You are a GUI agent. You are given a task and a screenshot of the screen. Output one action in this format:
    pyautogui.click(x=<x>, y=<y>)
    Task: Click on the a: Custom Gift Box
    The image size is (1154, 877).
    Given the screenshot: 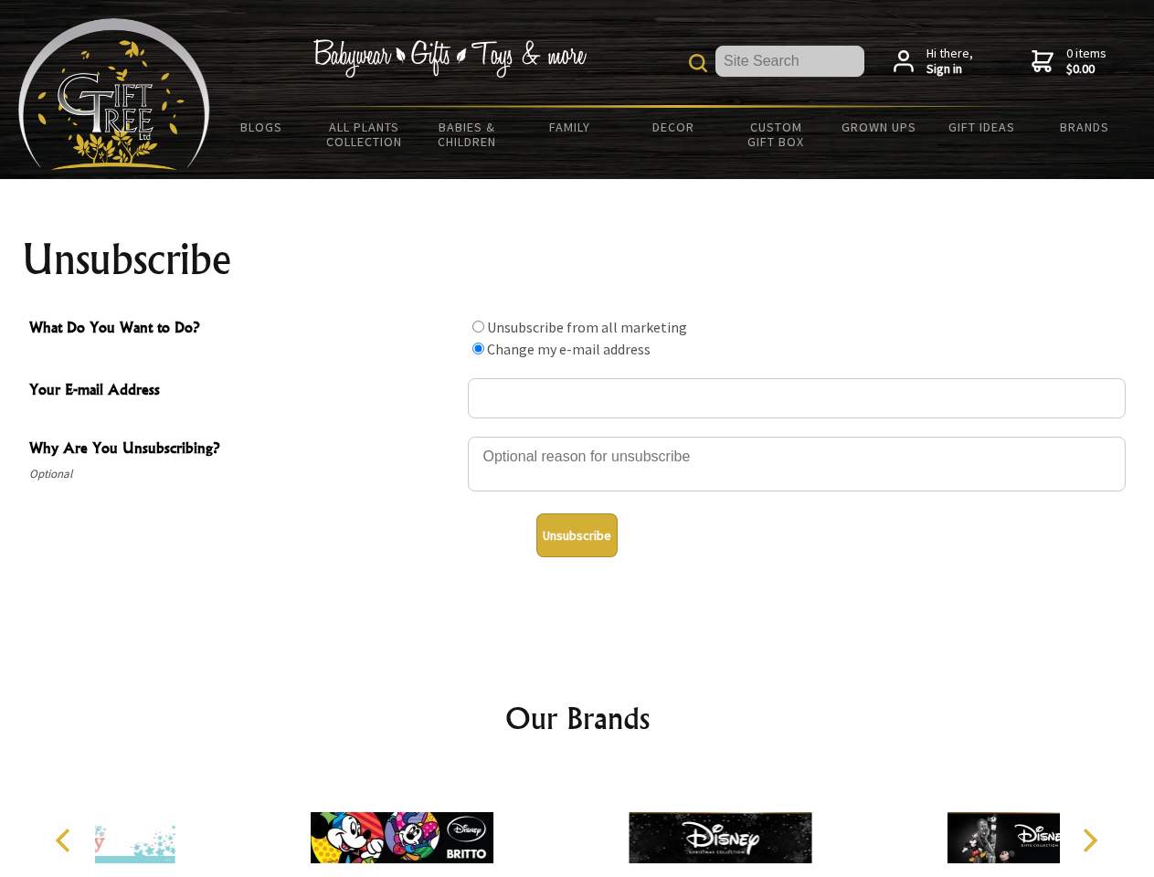 What is the action you would take?
    pyautogui.click(x=776, y=134)
    